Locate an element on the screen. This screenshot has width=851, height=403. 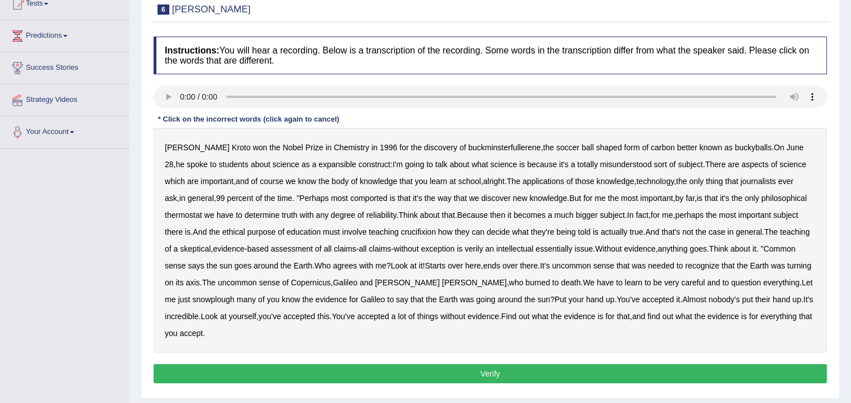
b: without is located at coordinates (406, 249).